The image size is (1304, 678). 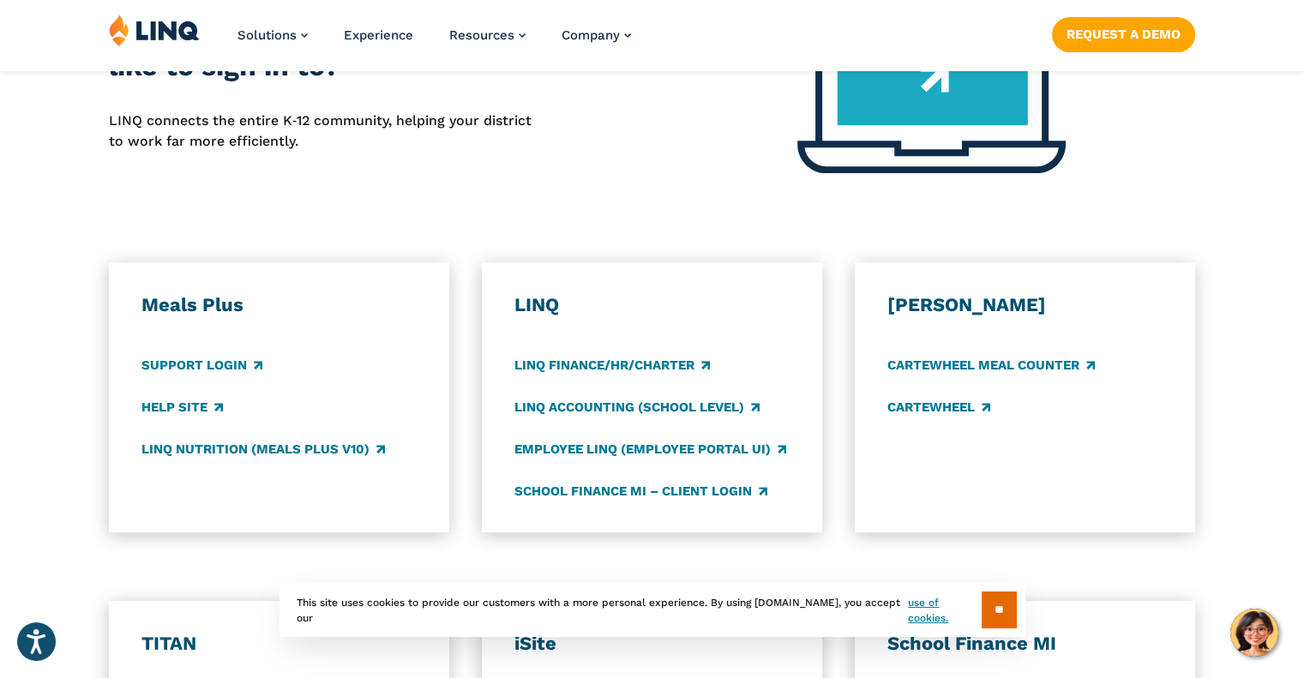 I want to click on a: Request a Demo, so click(x=1123, y=34).